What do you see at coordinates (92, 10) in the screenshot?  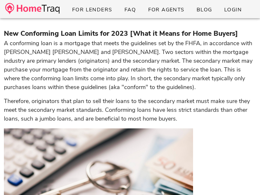 I see `a: For Lenders` at bounding box center [92, 10].